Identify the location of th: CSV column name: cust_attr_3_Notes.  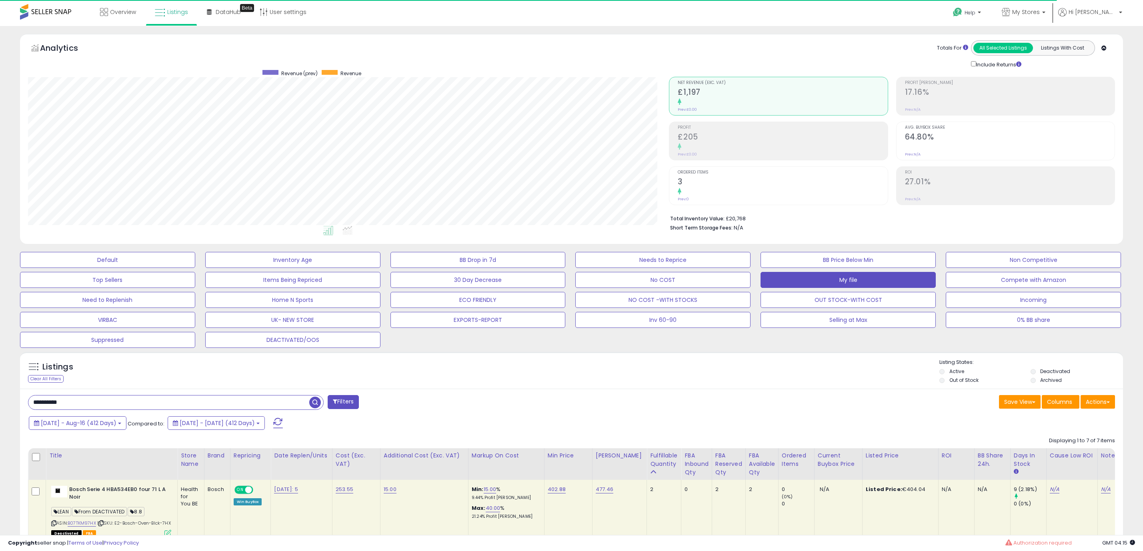
(1116, 464).